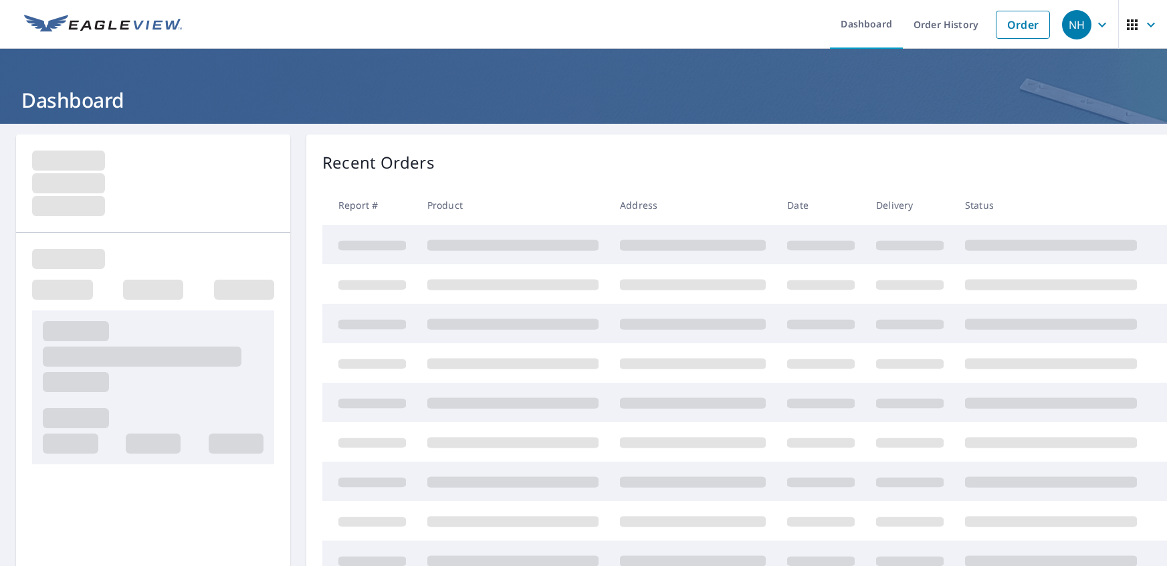  What do you see at coordinates (583, 100) in the screenshot?
I see `h1: Dashboard` at bounding box center [583, 100].